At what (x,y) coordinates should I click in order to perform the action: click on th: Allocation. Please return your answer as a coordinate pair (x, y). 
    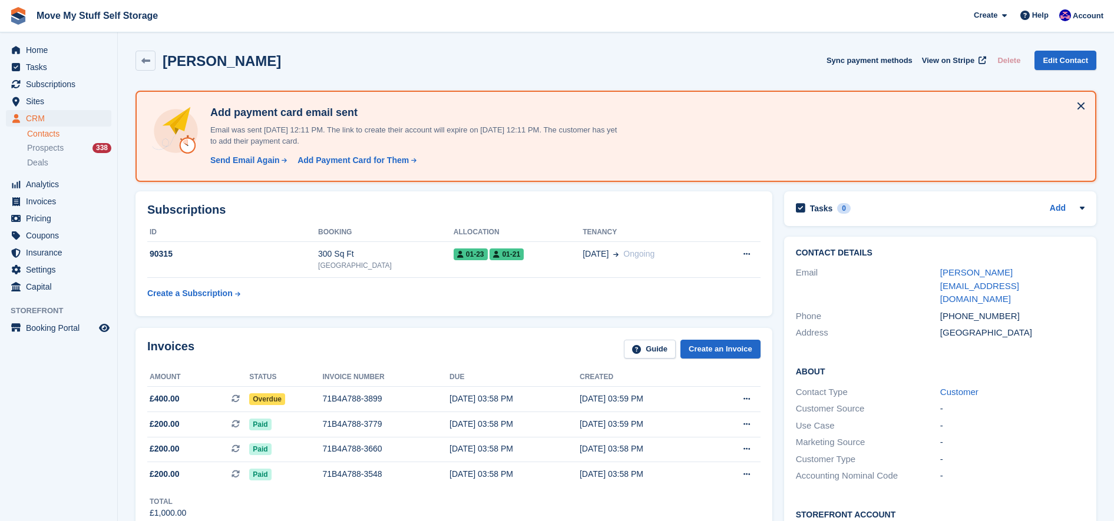
    Looking at the image, I should click on (518, 233).